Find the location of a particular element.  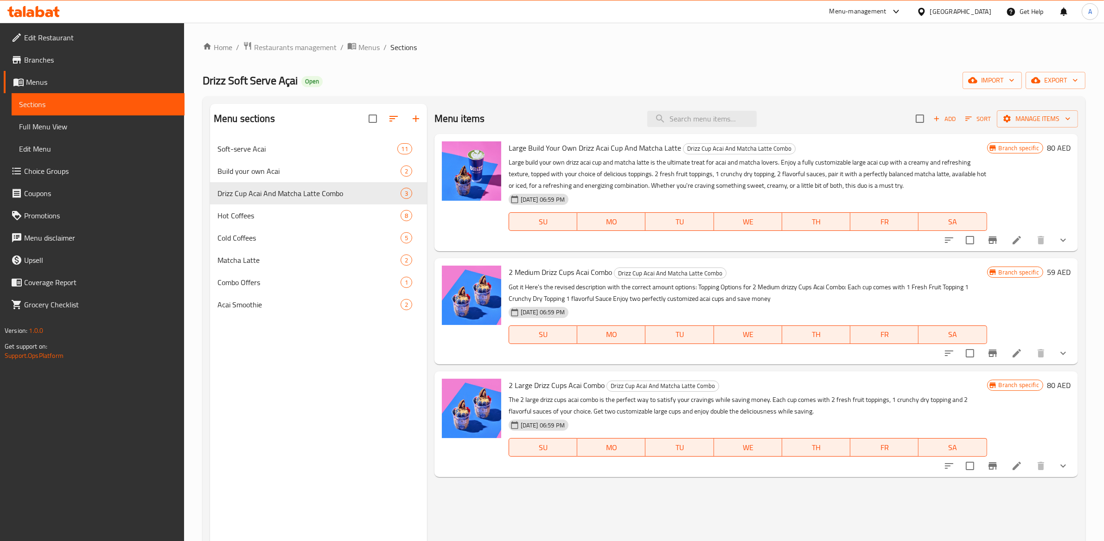

div: Matcha Latte2 is located at coordinates (318, 260).